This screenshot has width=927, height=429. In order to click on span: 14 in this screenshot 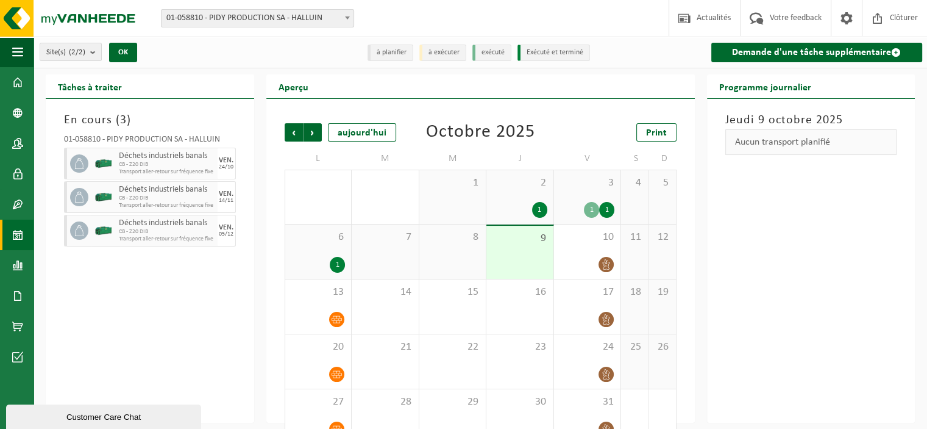, I will do `click(385, 292)`.